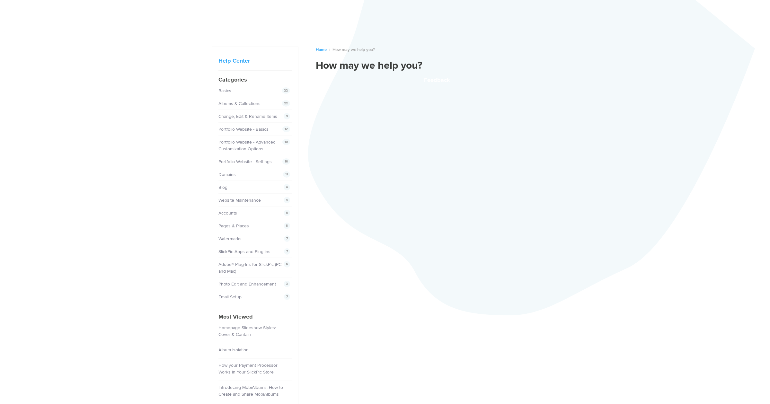  I want to click on span: 9, so click(287, 116).